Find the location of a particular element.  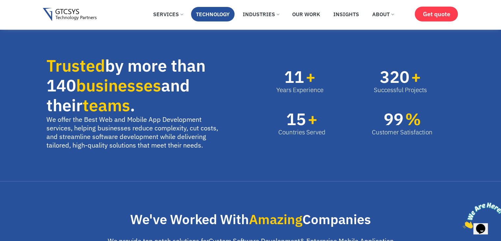

span: businesses is located at coordinates (119, 85).